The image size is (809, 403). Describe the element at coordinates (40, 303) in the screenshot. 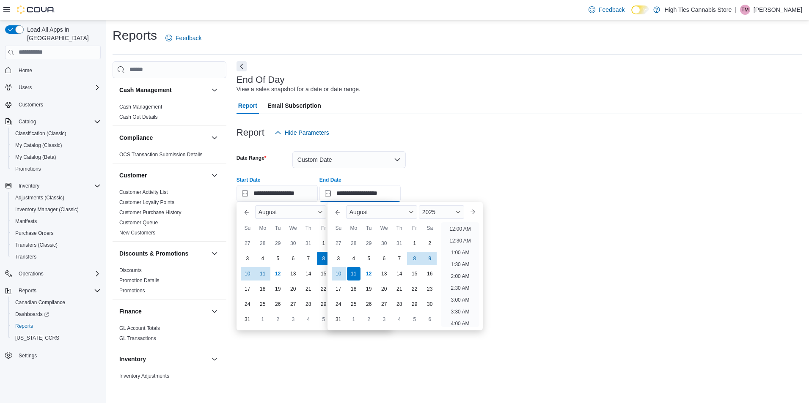

I see `span: Canadian Compliance` at that location.